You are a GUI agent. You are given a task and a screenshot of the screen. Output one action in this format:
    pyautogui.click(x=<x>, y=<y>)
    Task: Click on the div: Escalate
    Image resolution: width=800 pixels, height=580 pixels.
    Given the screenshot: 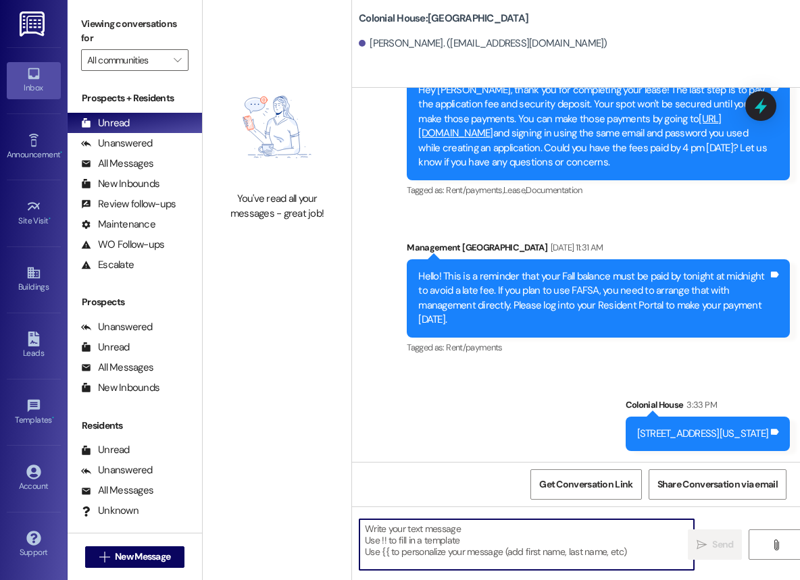 What is the action you would take?
    pyautogui.click(x=107, y=265)
    